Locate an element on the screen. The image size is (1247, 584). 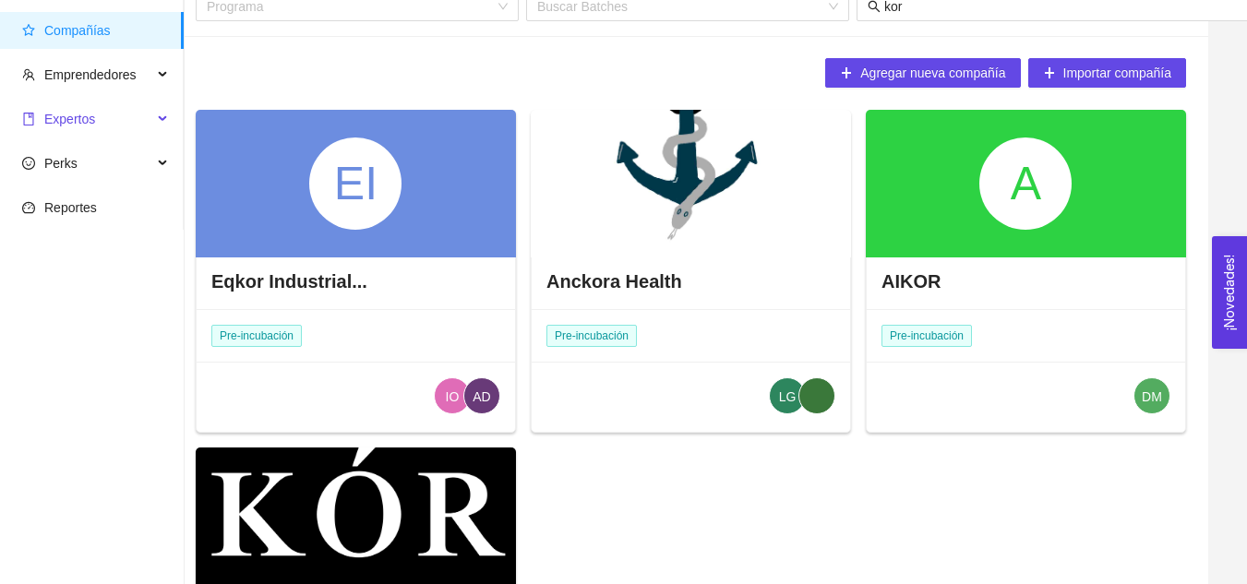
h4: Anckora Health is located at coordinates (614, 282).